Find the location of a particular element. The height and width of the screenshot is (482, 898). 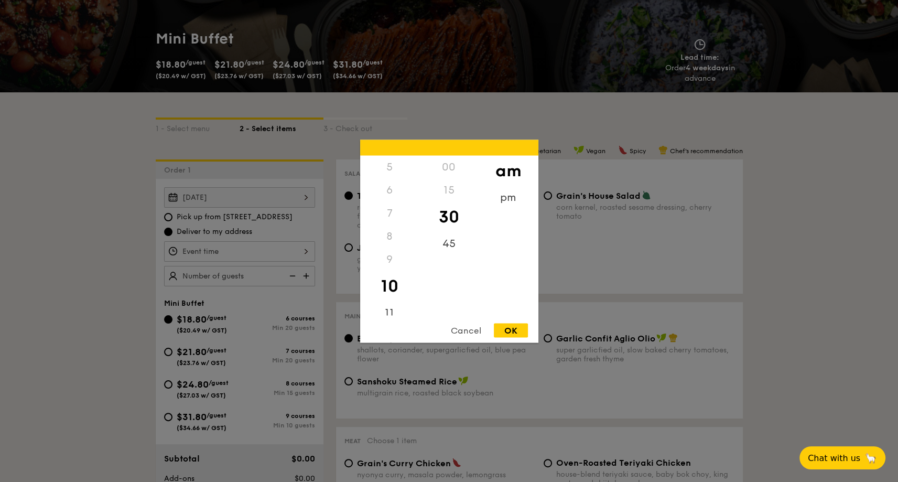

div: 9 is located at coordinates (389, 259).